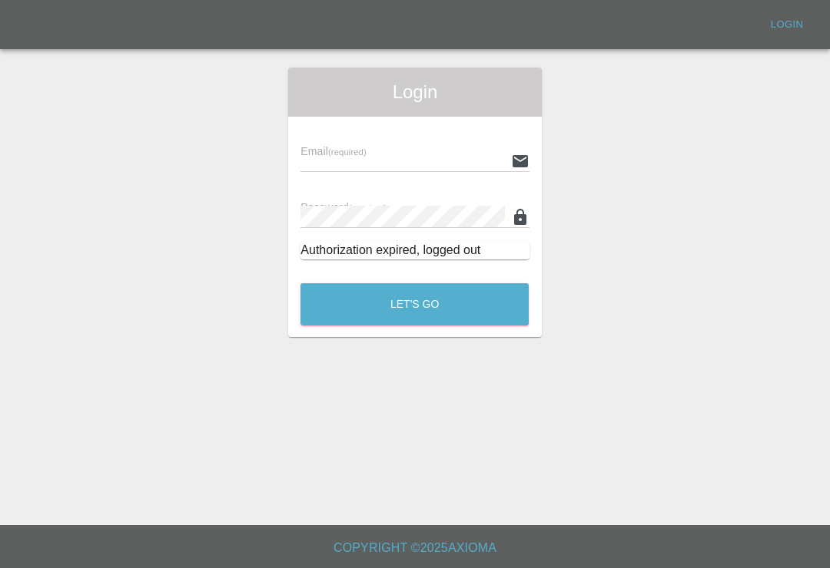 This screenshot has width=830, height=568. What do you see at coordinates (343, 207) in the screenshot?
I see `span: Password` at bounding box center [343, 207].